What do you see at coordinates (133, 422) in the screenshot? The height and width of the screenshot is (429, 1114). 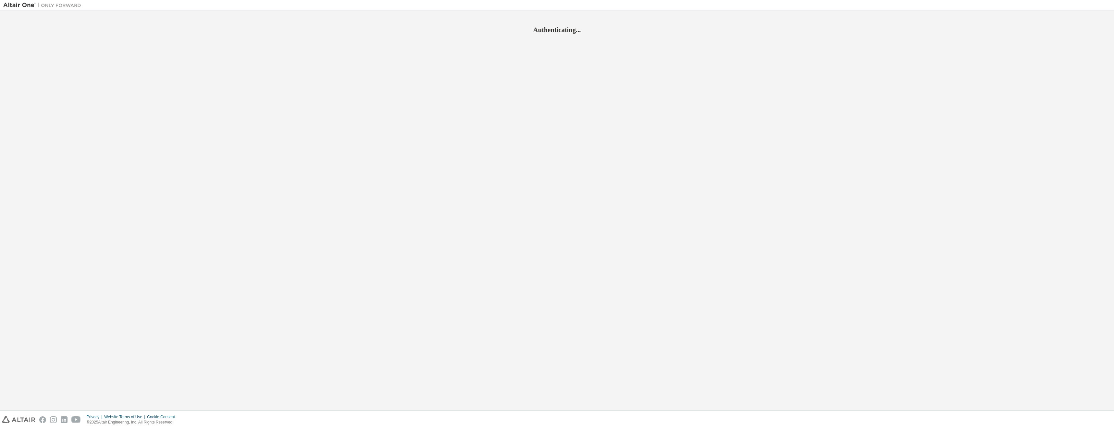 I see `p: © 2025 Altair Engineering, Inc. All Rights Reserved.` at bounding box center [133, 422].